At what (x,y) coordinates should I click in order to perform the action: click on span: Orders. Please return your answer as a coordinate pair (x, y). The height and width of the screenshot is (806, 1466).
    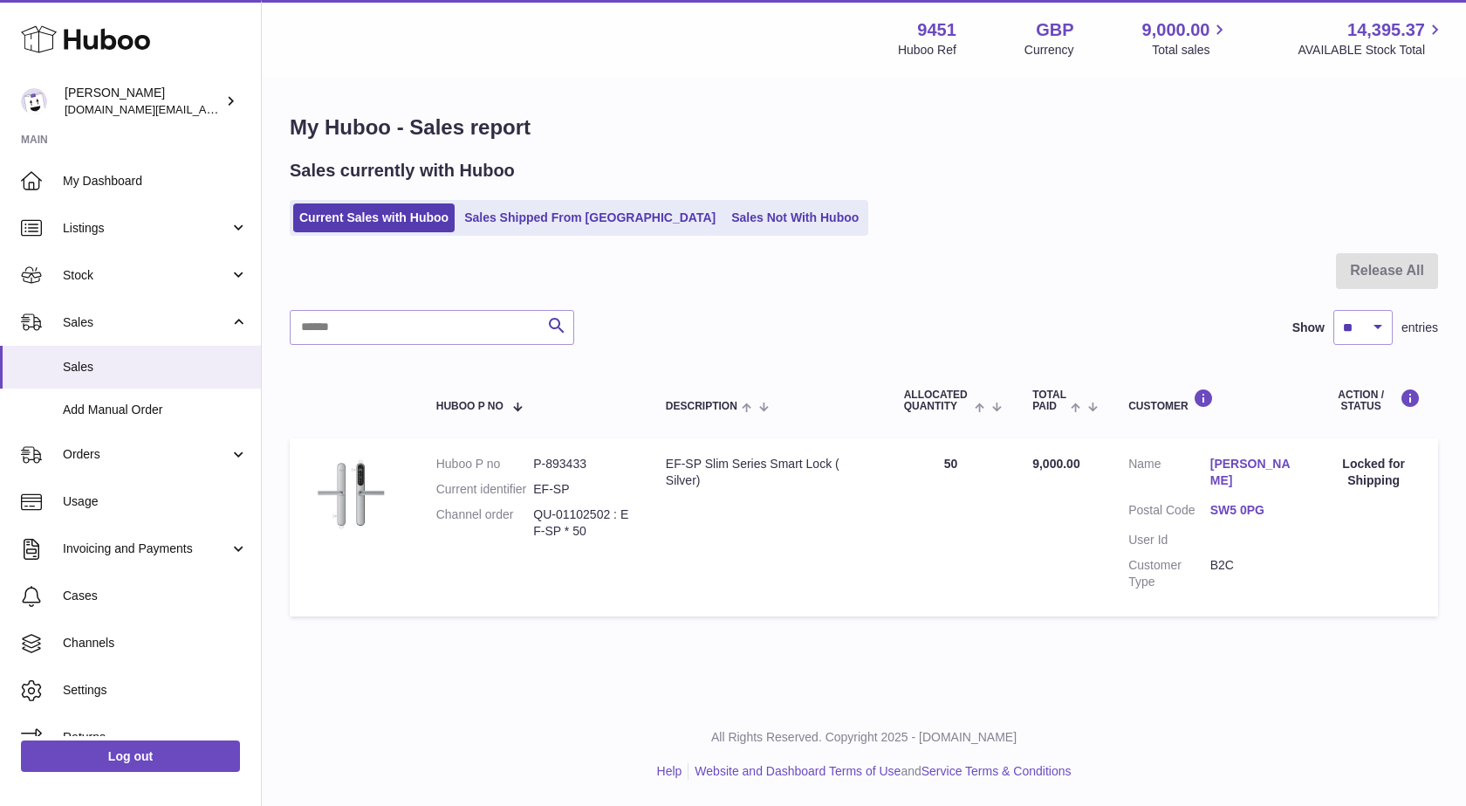
    Looking at the image, I should click on (146, 454).